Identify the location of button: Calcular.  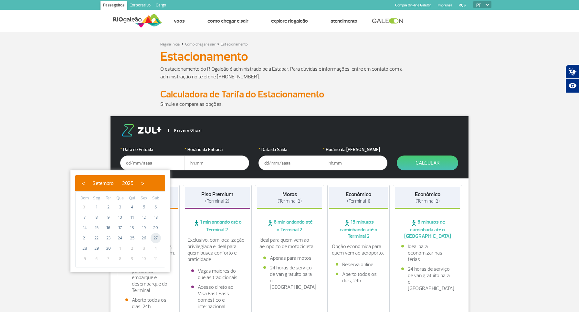
(427, 163).